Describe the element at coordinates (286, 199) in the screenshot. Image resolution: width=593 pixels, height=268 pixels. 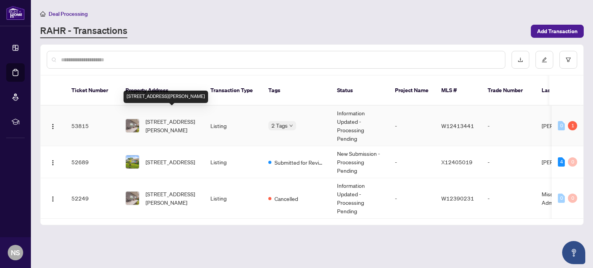
I see `span: Cancelled` at that location.